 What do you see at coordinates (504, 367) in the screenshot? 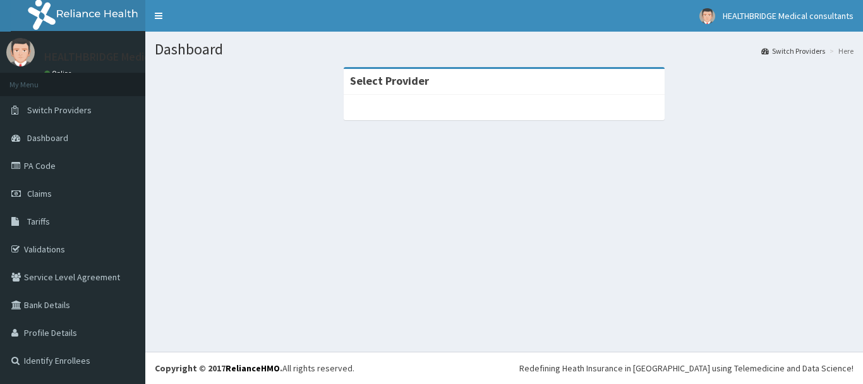
I see `footer: All rights reserved.` at bounding box center [504, 367].